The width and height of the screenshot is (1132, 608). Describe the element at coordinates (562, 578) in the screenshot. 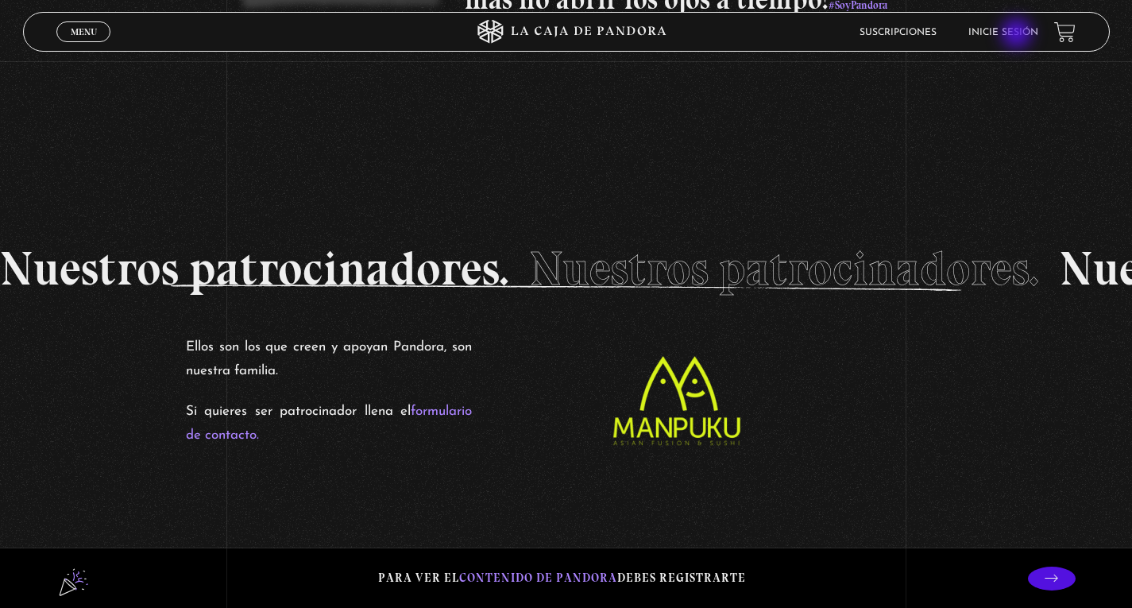

I see `p: Para ver el debes registrarte` at that location.